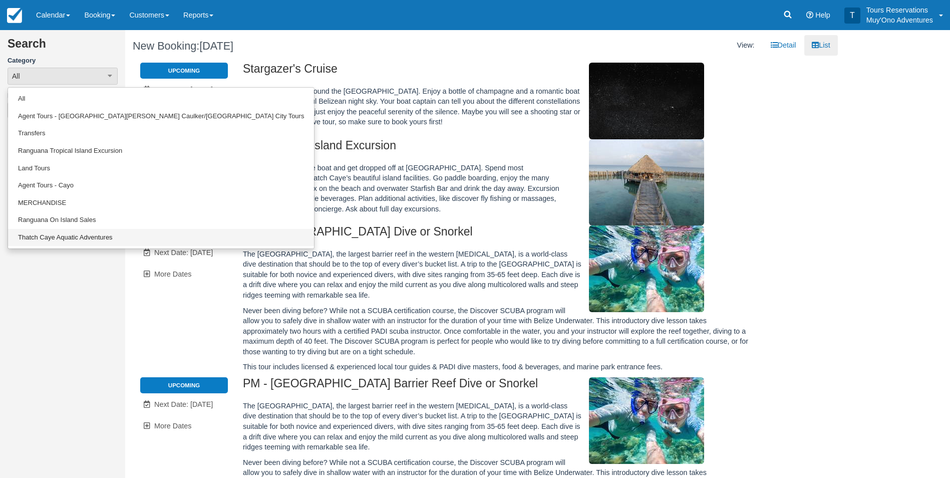 This screenshot has height=478, width=950. I want to click on p: Muy'Ono Adventures, so click(900, 20).